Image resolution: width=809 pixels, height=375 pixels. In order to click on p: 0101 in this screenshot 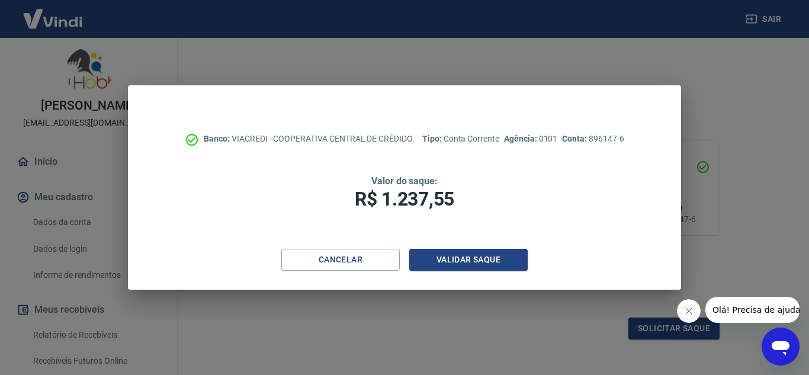, I will do `click(531, 139)`.